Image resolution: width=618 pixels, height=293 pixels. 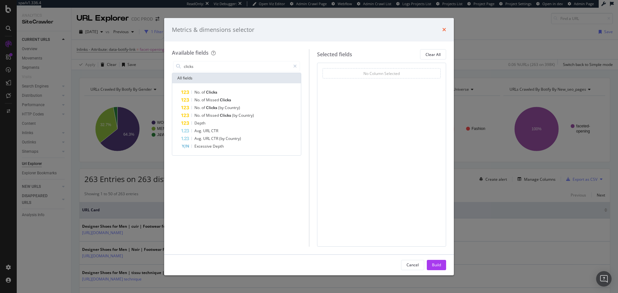 I want to click on div: Available fields, so click(x=190, y=53).